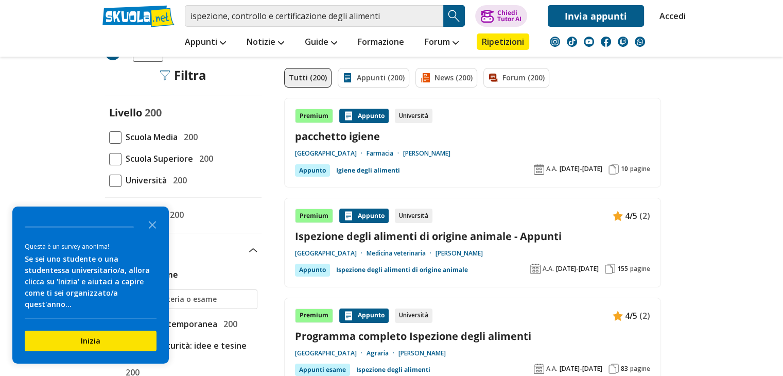 This screenshot has height=376, width=783. I want to click on span: Università, so click(144, 180).